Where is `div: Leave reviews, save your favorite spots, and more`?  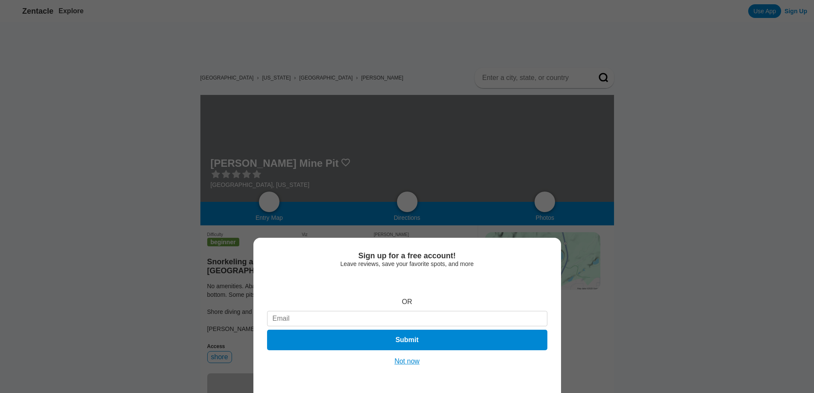
div: Leave reviews, save your favorite spots, and more is located at coordinates (407, 264).